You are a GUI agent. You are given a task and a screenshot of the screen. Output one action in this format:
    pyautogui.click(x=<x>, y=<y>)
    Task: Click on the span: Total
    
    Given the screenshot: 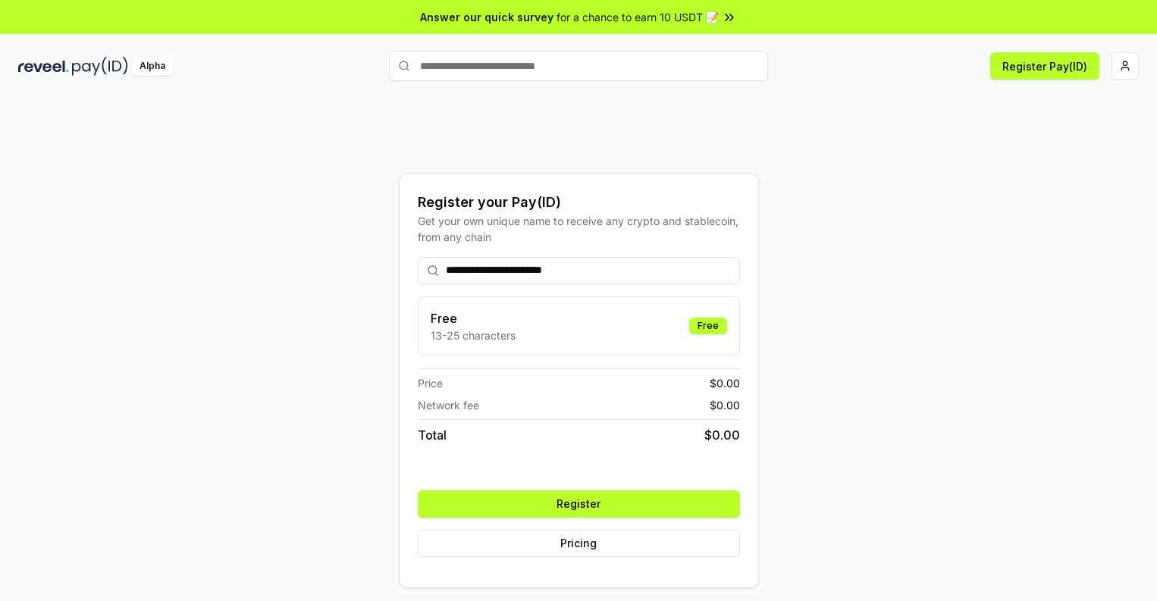 What is the action you would take?
    pyautogui.click(x=432, y=435)
    